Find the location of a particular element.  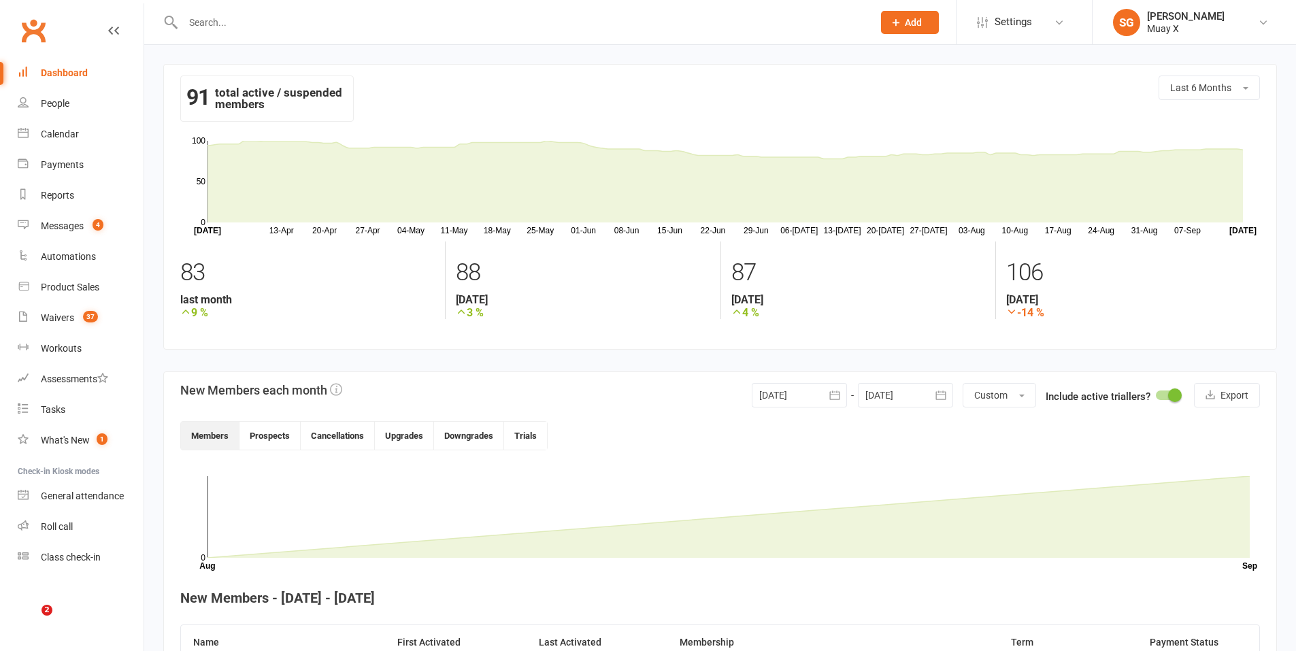

button: Add is located at coordinates (909, 22).